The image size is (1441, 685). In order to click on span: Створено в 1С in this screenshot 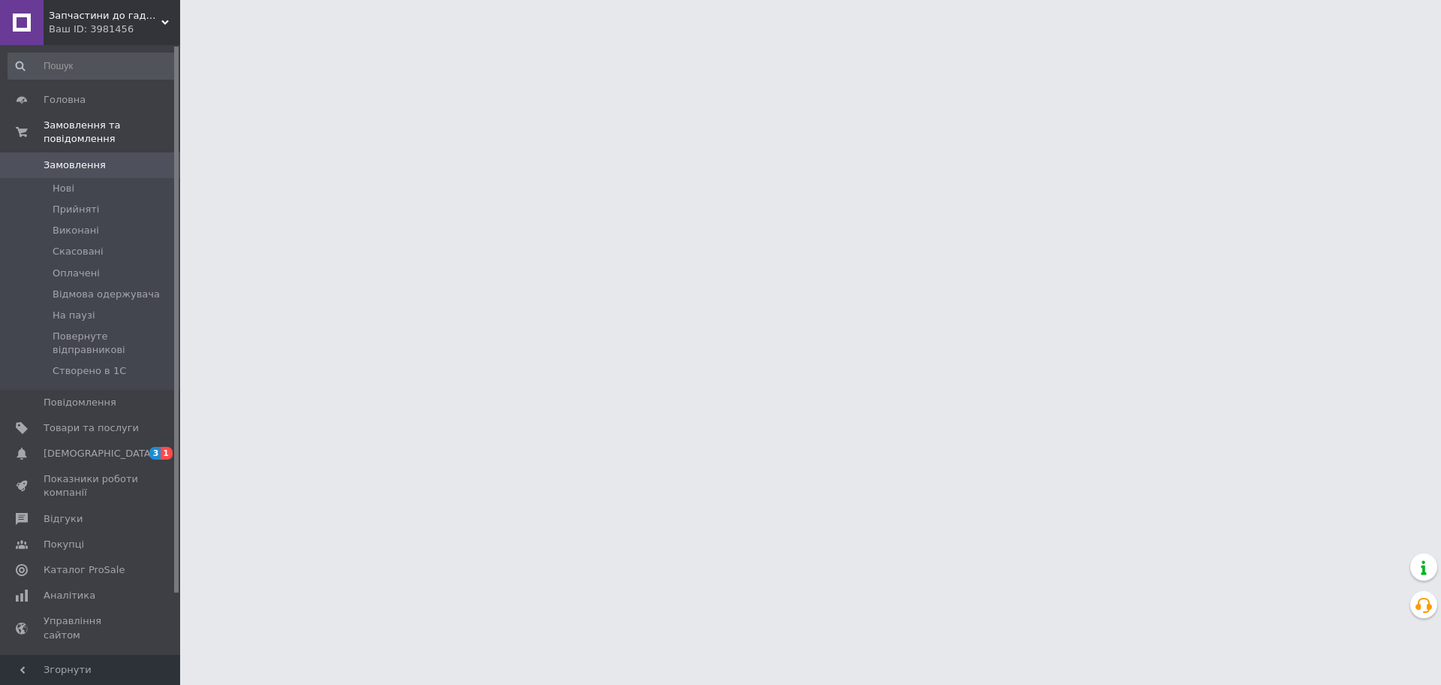, I will do `click(89, 371)`.